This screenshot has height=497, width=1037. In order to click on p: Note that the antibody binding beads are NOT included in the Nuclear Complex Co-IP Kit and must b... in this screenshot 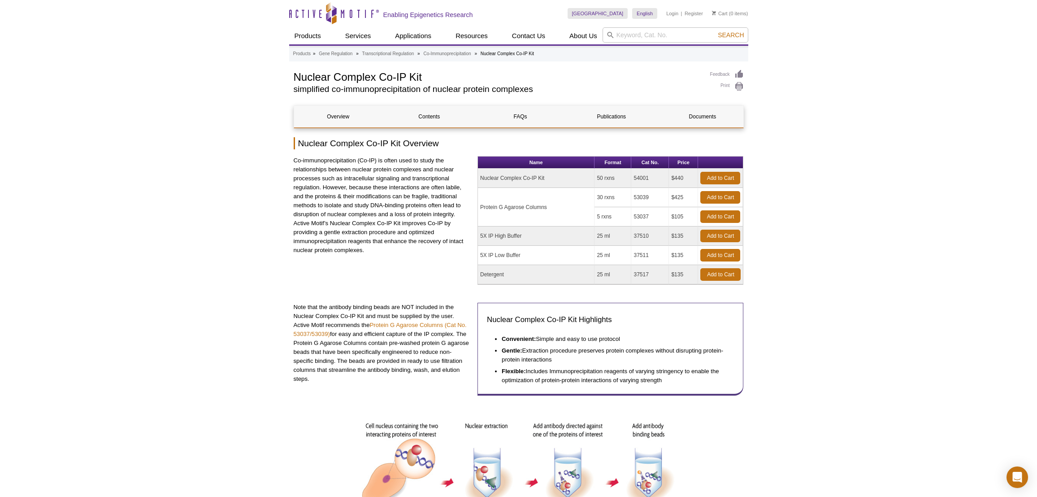, I will do `click(383, 343)`.